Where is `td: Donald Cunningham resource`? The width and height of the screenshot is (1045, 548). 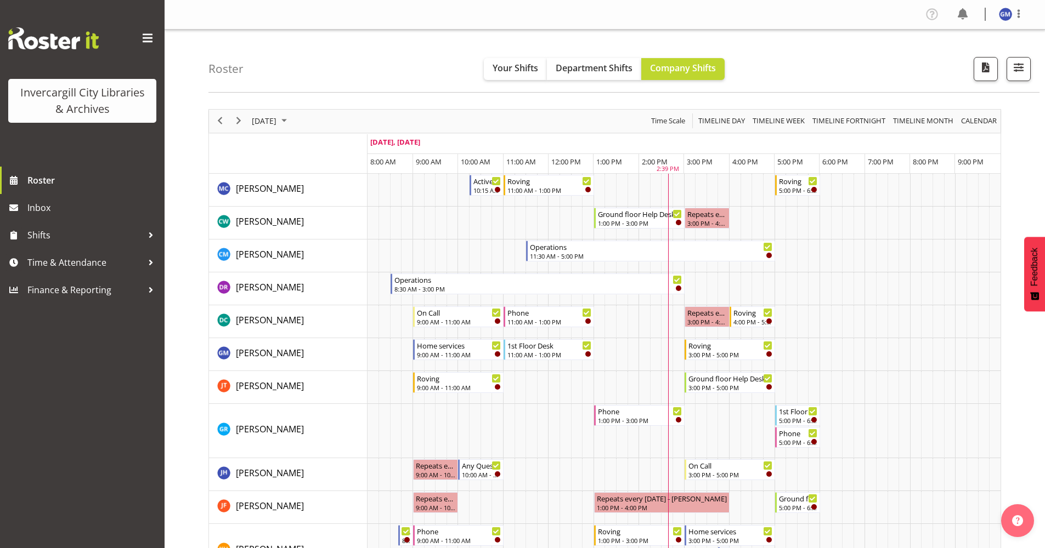 td: Donald Cunningham resource is located at coordinates (288, 322).